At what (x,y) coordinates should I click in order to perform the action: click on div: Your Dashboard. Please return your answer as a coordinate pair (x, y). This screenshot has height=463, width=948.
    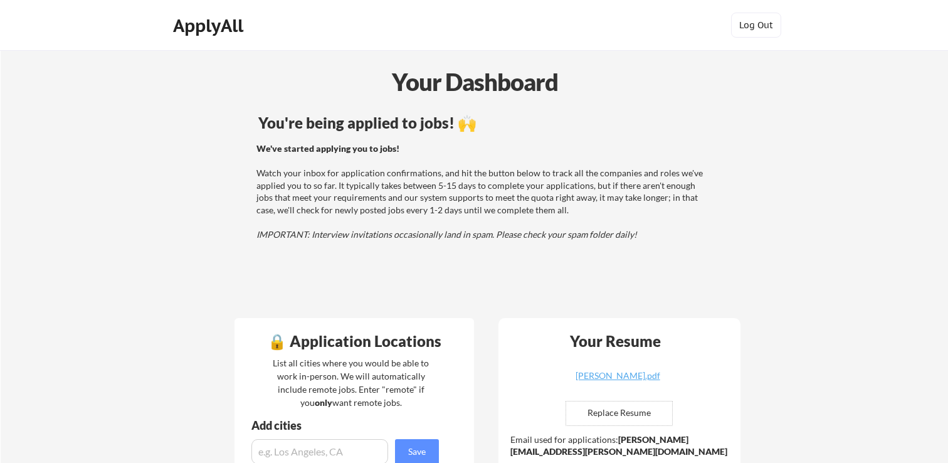
    Looking at the image, I should click on (475, 82).